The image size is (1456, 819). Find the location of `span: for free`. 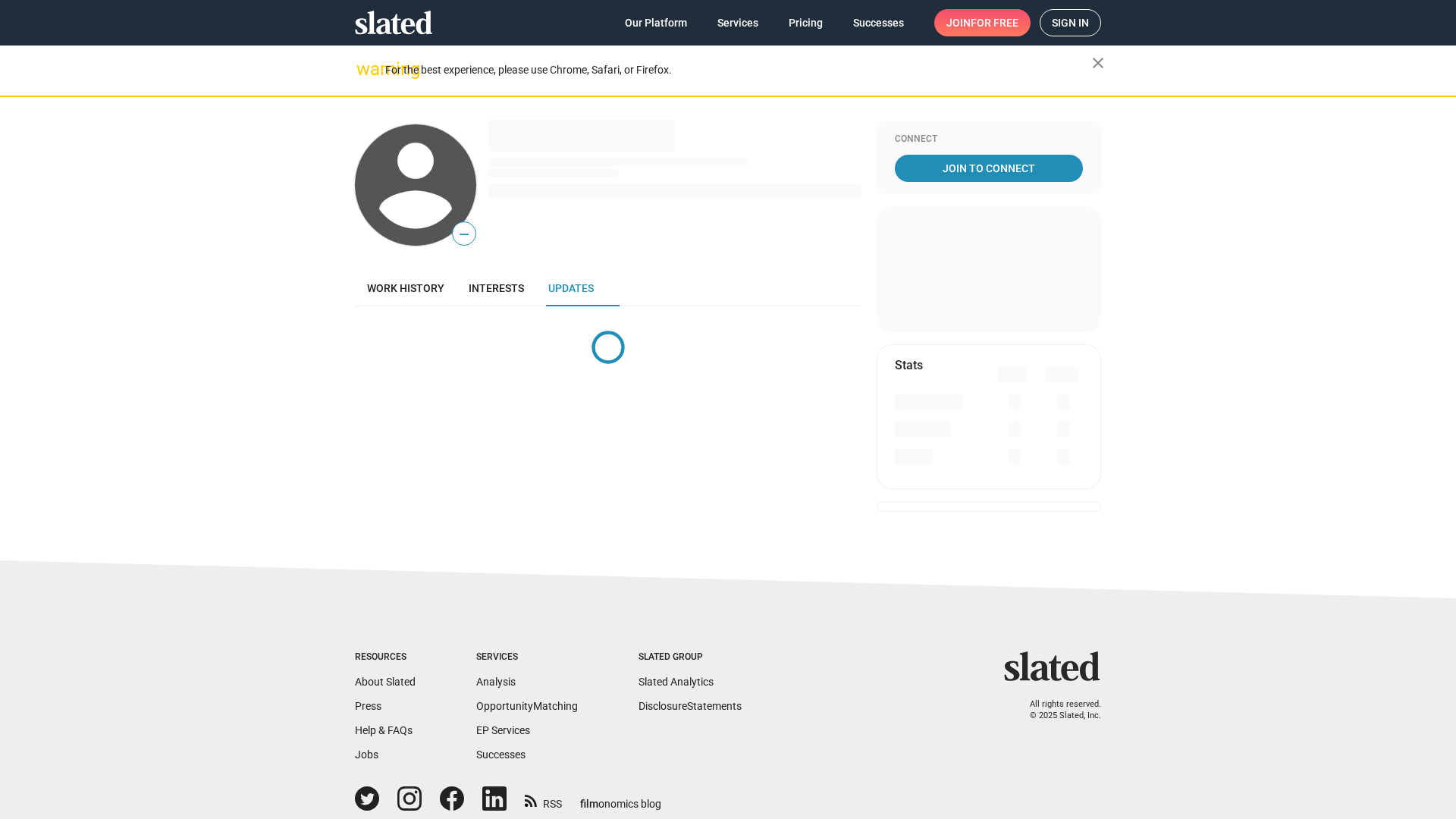

span: for free is located at coordinates (994, 22).